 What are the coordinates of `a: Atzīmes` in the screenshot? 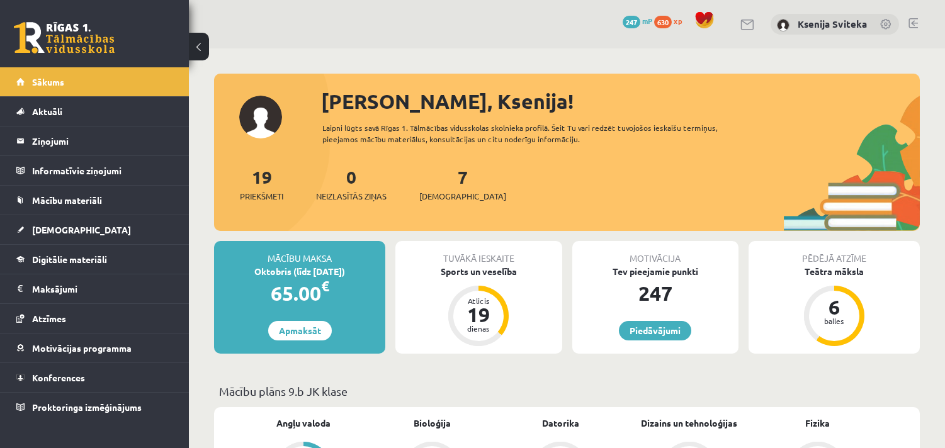 It's located at (94, 319).